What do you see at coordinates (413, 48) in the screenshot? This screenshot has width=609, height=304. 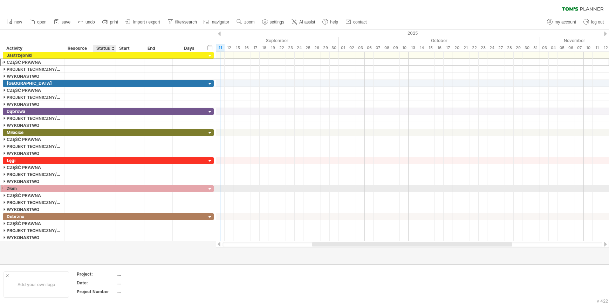 I see `div: Monday, 13 October 2025` at bounding box center [413, 48].